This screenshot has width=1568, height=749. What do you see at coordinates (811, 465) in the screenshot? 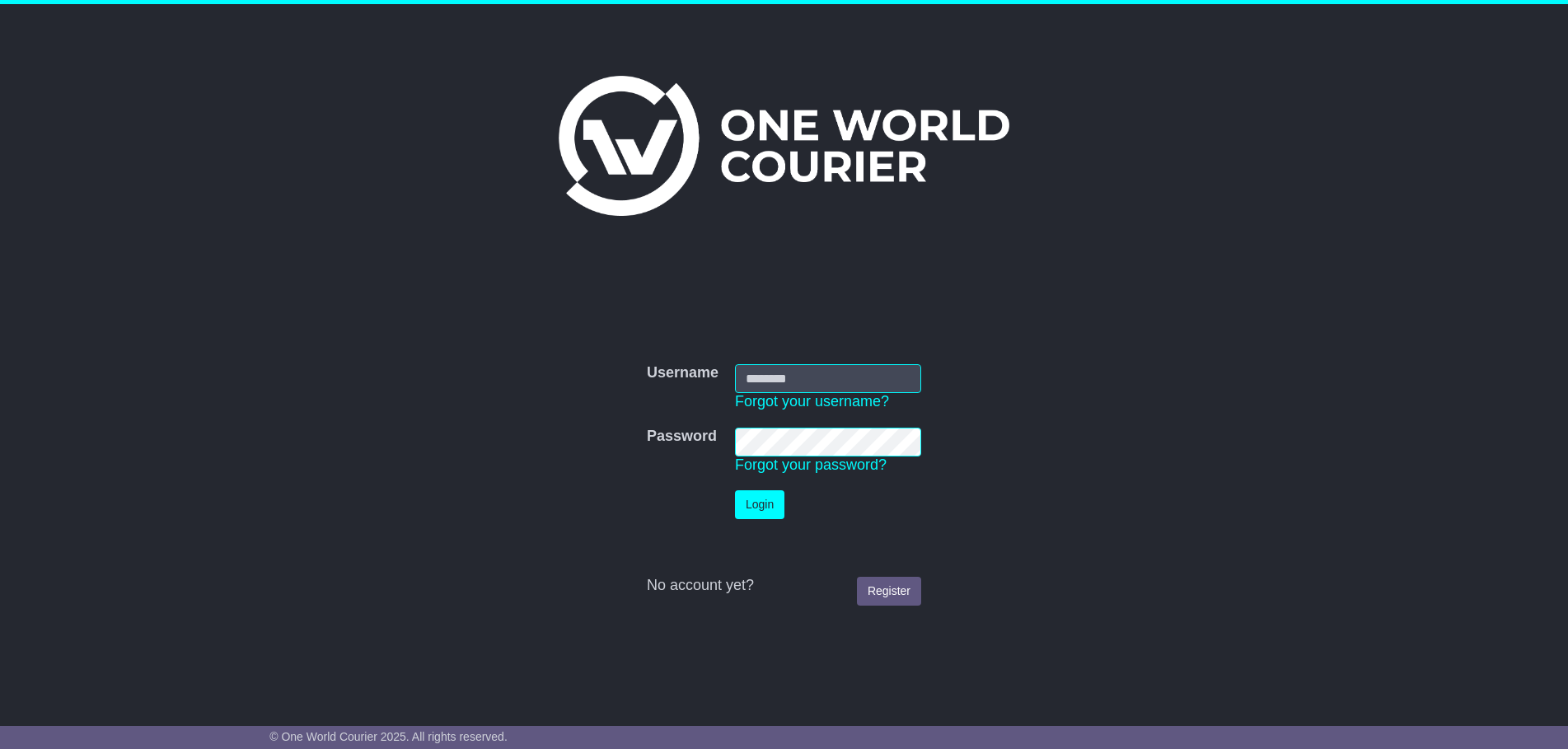
I see `a: Forgot your password?` at bounding box center [811, 465].